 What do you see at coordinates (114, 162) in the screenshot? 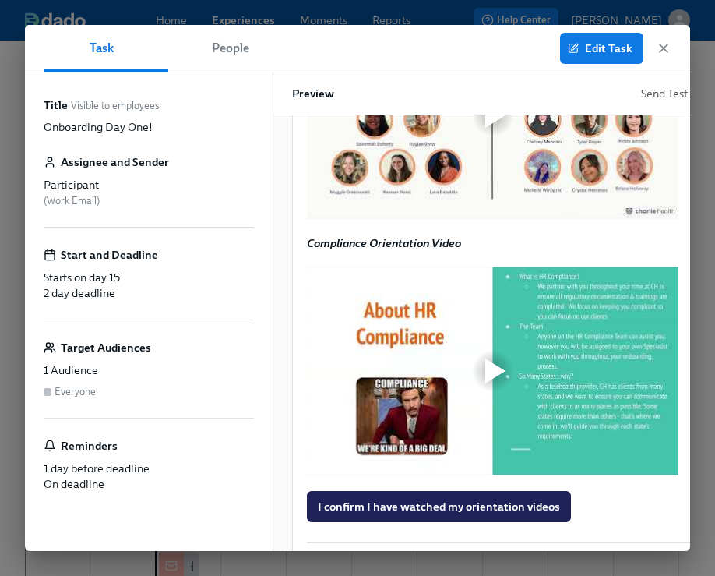
I see `h6: Assignee and Sender` at bounding box center [114, 162].